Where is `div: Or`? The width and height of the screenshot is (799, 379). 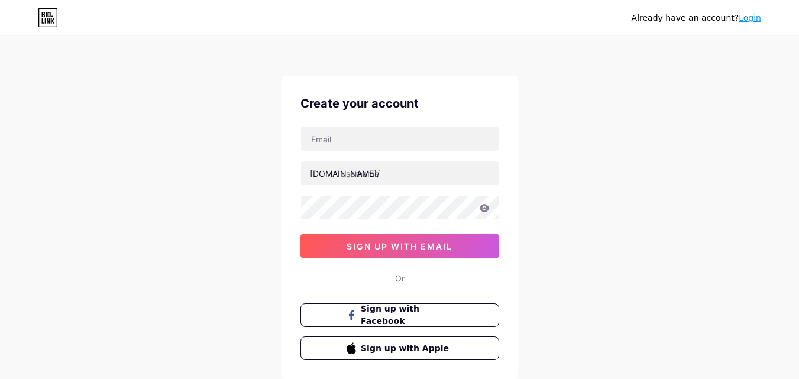 div: Or is located at coordinates (400, 278).